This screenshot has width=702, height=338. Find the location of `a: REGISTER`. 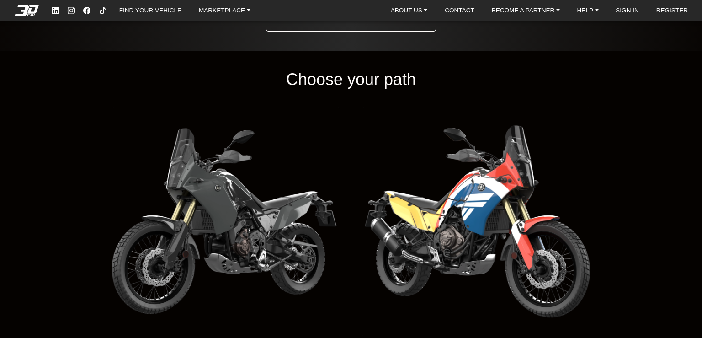

a: REGISTER is located at coordinates (673, 11).